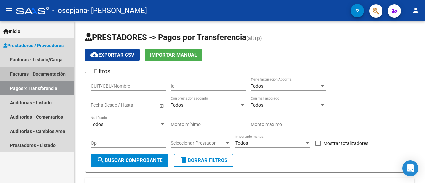 The width and height of the screenshot is (425, 183). I want to click on mat-icon: person, so click(416, 10).